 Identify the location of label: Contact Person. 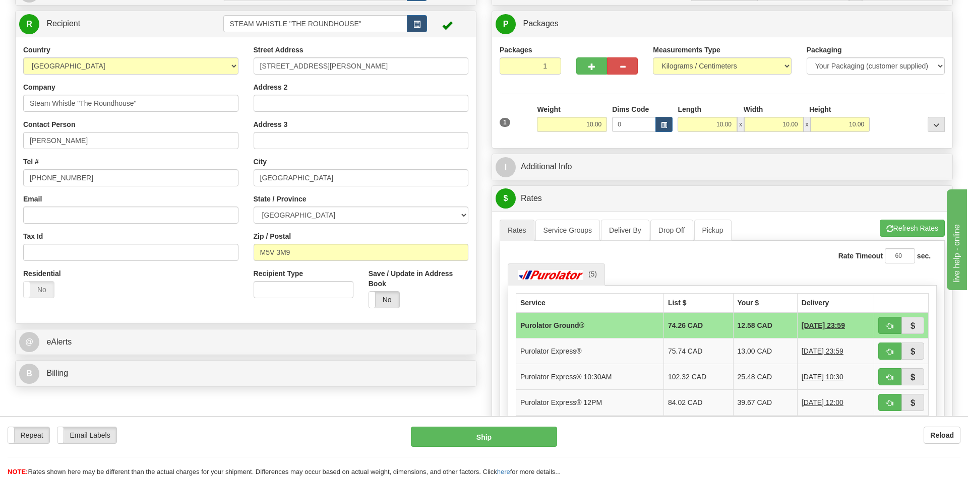
(49, 124).